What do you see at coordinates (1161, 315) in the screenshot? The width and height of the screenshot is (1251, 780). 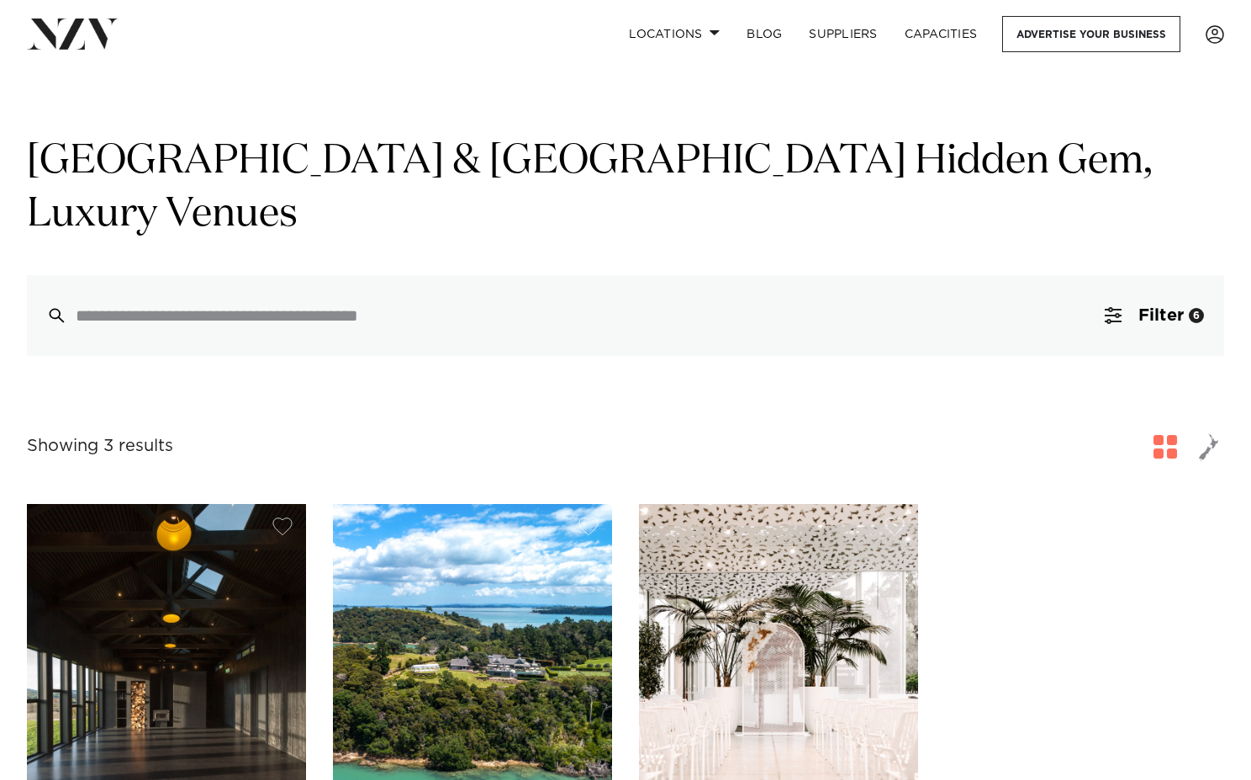 I see `span: Filter` at bounding box center [1161, 315].